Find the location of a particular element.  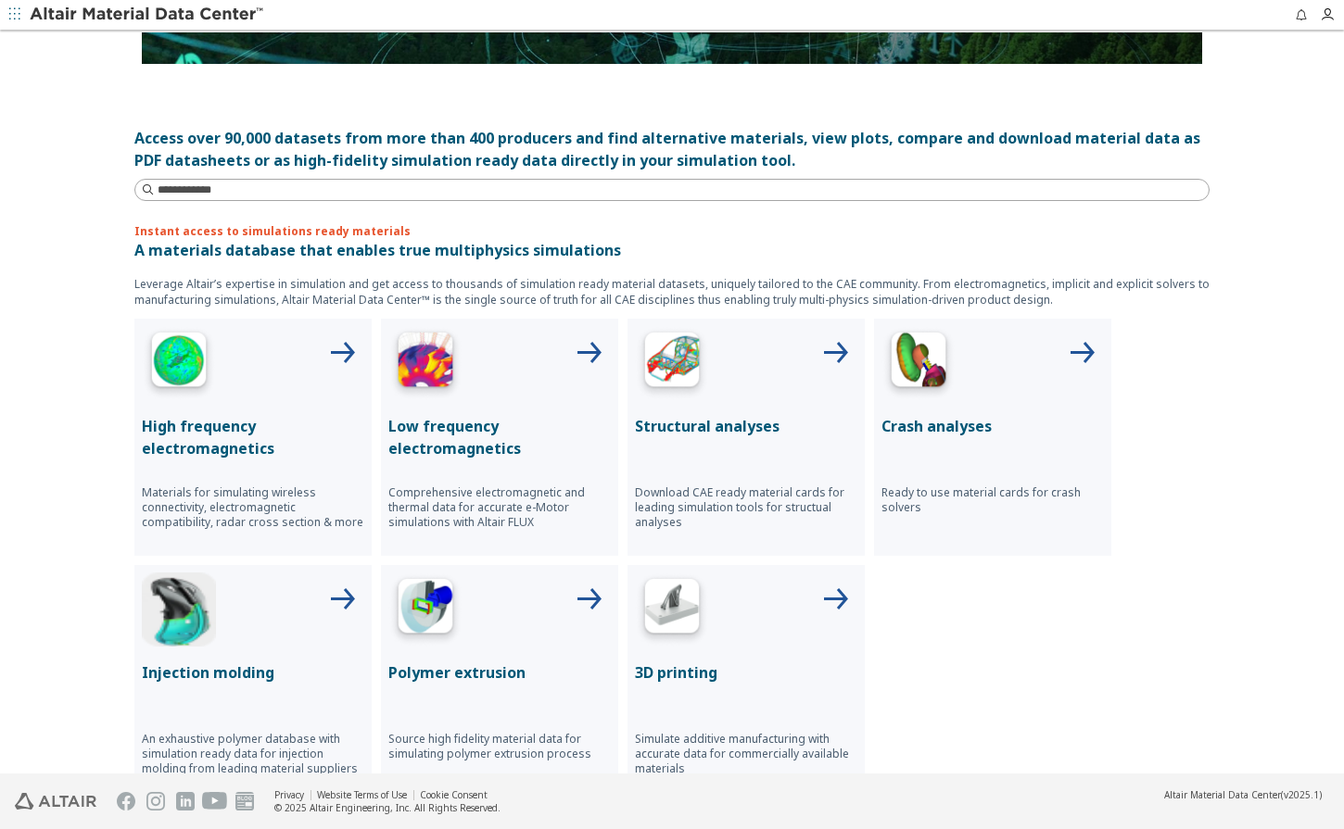

p: Low frequency electromagnetics is located at coordinates (499, 437).